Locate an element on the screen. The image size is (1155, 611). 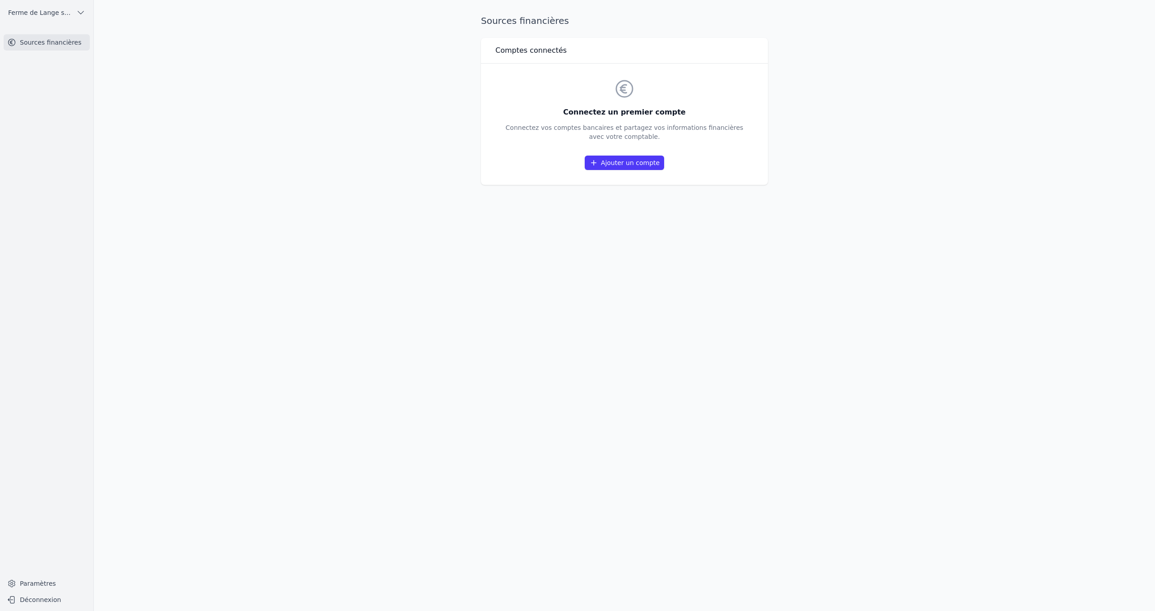
span: Ferme de Lange soc. agr. is located at coordinates (40, 13).